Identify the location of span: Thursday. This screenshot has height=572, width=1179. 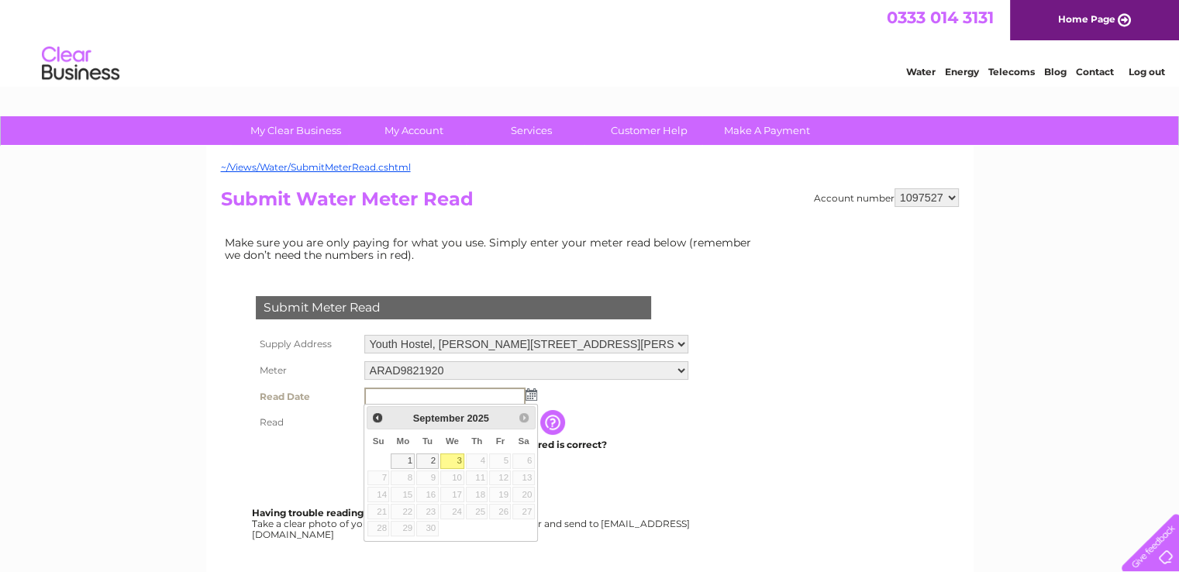
(477, 441).